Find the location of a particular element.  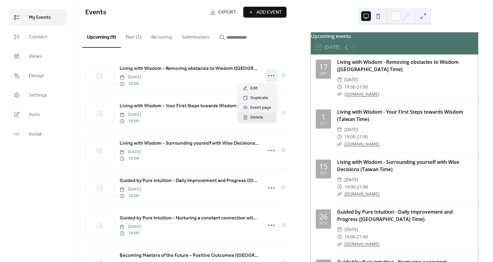

a: Export is located at coordinates (223, 12).